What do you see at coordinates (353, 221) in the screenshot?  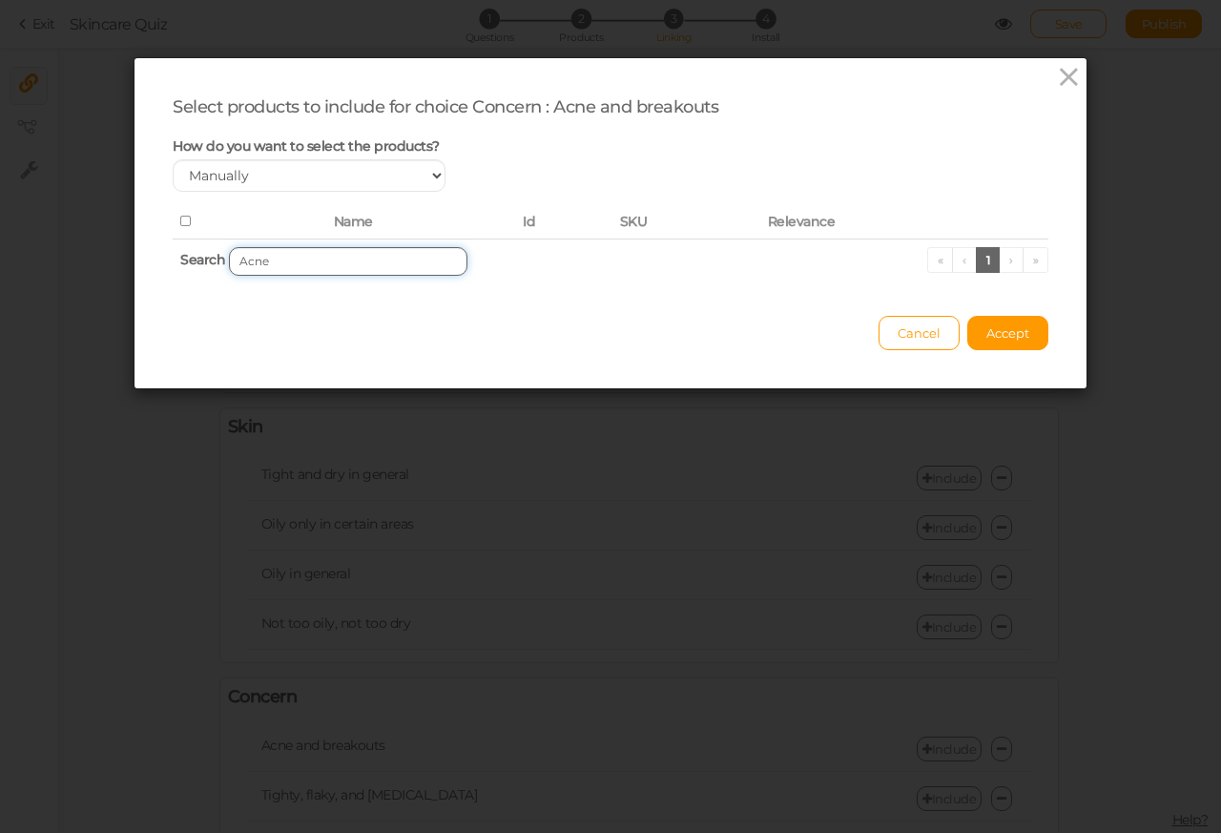 I see `span: Name` at bounding box center [353, 221].